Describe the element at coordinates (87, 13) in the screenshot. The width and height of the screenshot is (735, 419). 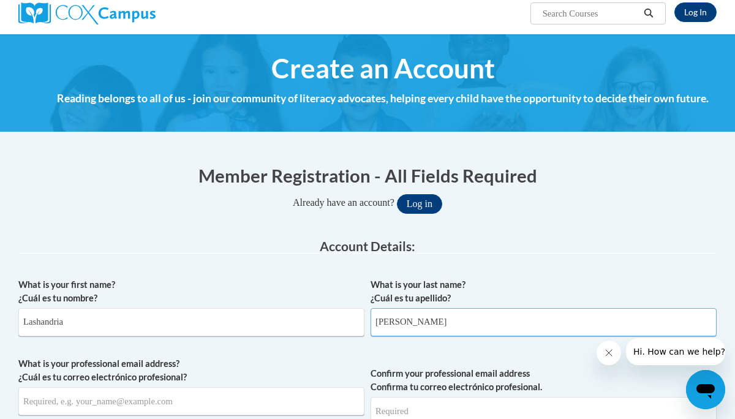
I see `a: Cox Campus` at that location.